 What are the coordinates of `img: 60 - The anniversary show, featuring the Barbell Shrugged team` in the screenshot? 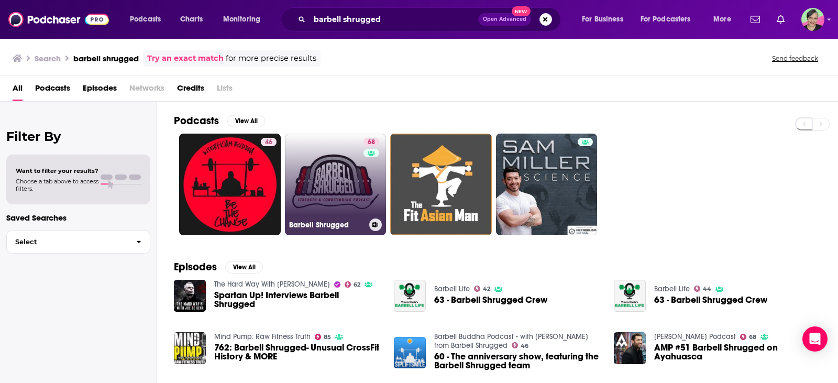 It's located at (410, 353).